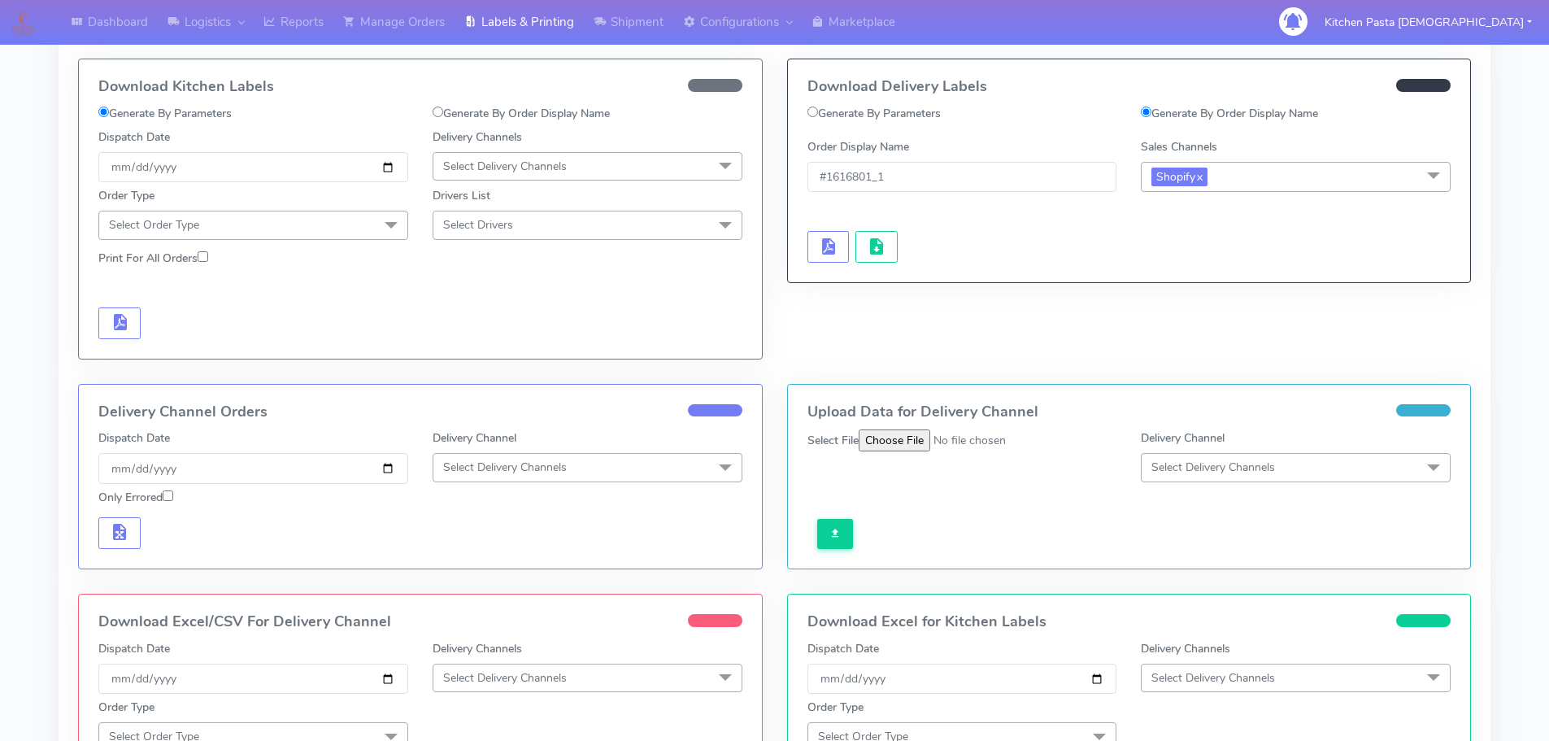 The height and width of the screenshot is (741, 1549). What do you see at coordinates (1130, 622) in the screenshot?
I see `h4: Download Excel for Kitchen Labels` at bounding box center [1130, 622].